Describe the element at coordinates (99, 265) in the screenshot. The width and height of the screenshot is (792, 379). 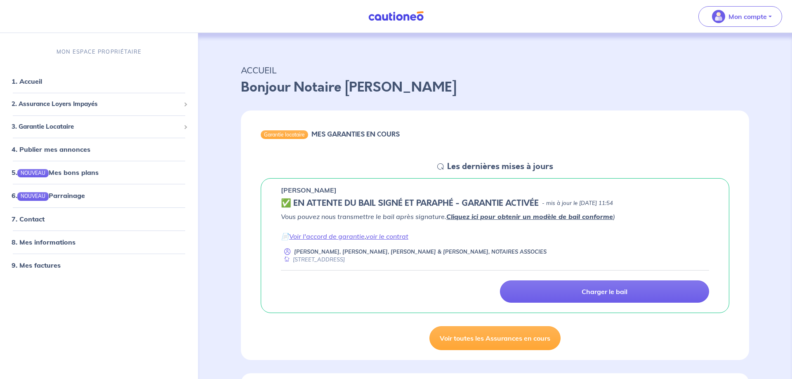
I see `div: 9. Mes factures` at that location.